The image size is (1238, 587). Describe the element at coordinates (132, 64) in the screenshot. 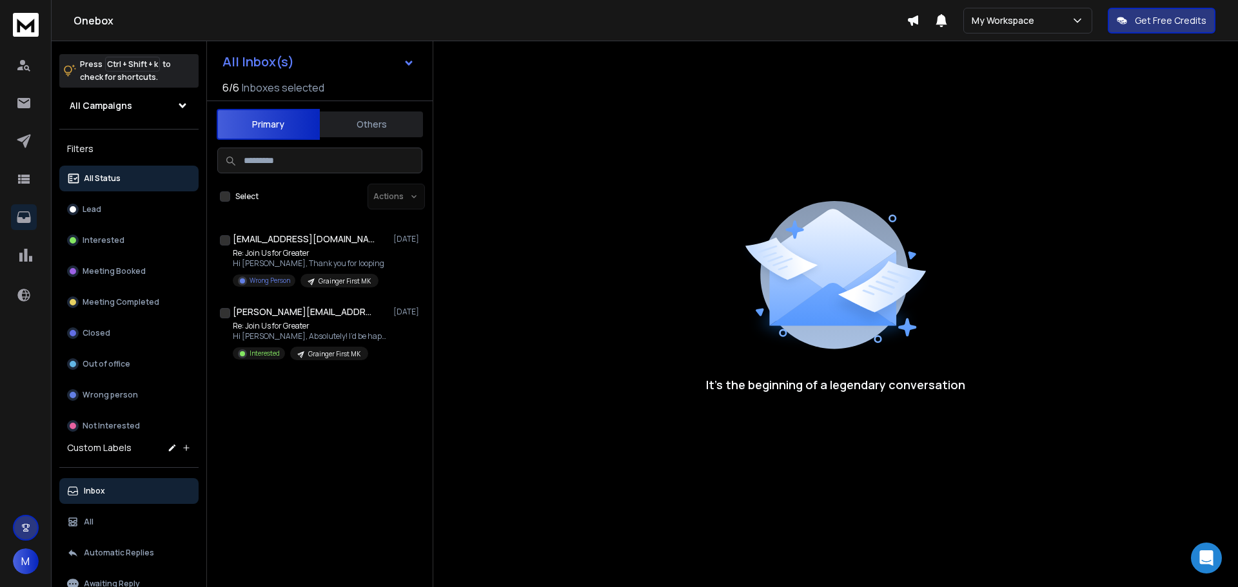

I see `span: Ctrl + Shift + k` at that location.